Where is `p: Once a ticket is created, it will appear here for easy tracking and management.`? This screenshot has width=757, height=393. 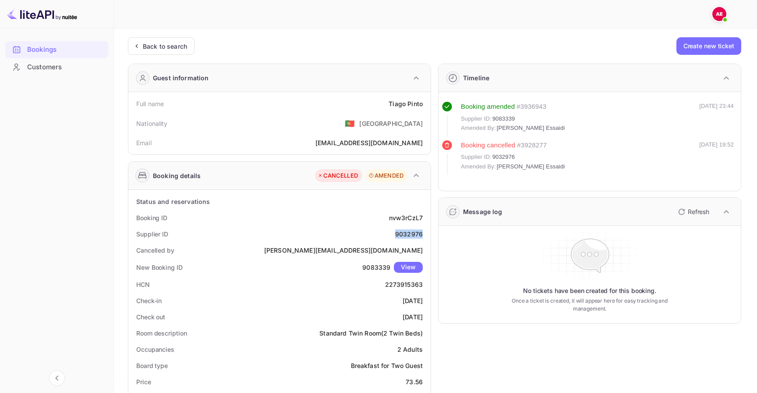 p: Once a ticket is created, it will appear here for easy tracking and management. is located at coordinates (590, 304).